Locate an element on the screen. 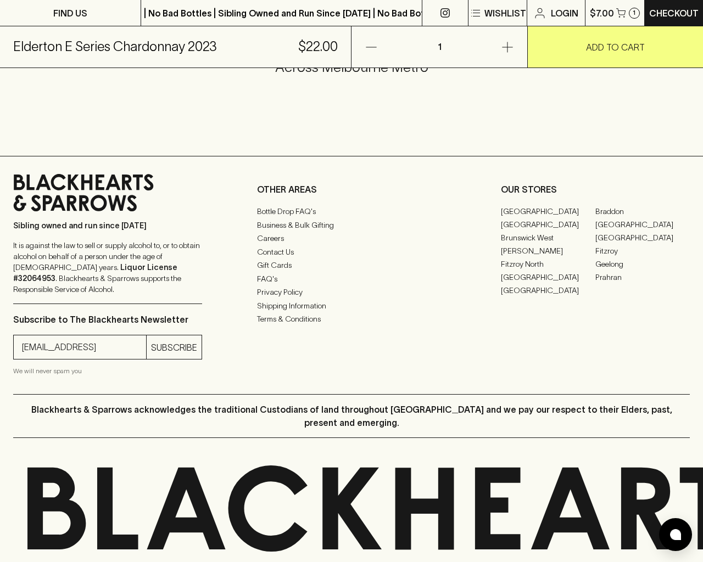  a: FAQ's is located at coordinates (352, 279).